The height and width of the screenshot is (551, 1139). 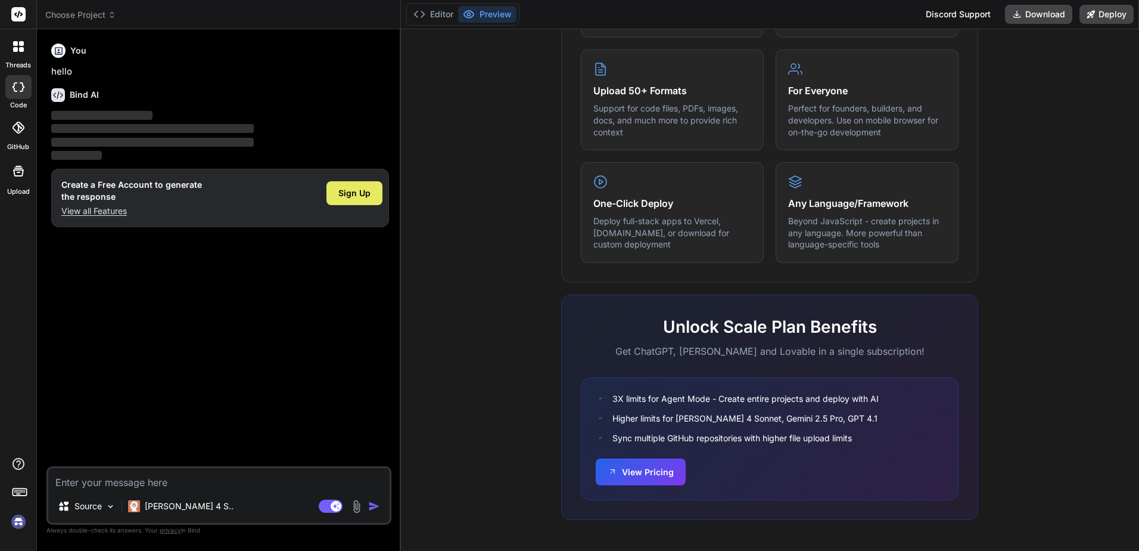 I want to click on img: signin, so click(x=18, y=521).